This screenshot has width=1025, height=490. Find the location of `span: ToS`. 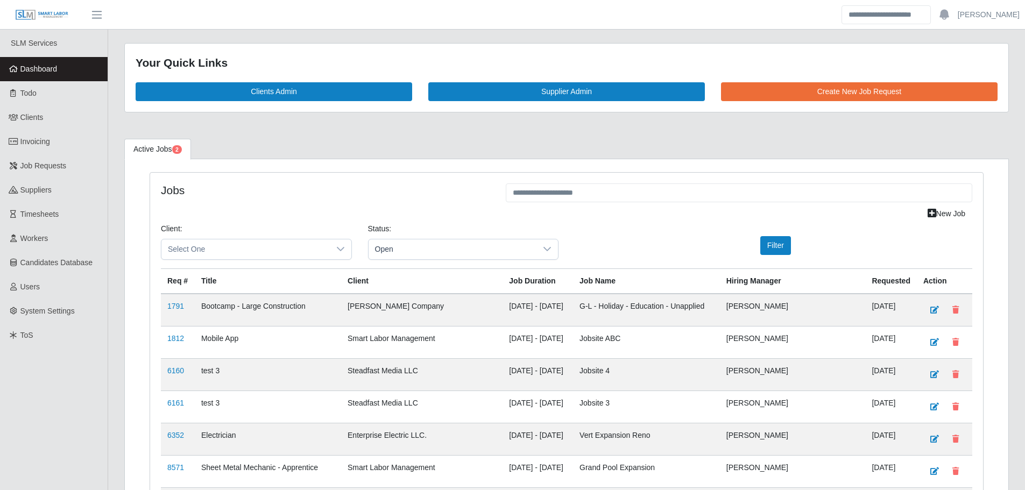

span: ToS is located at coordinates (27, 335).